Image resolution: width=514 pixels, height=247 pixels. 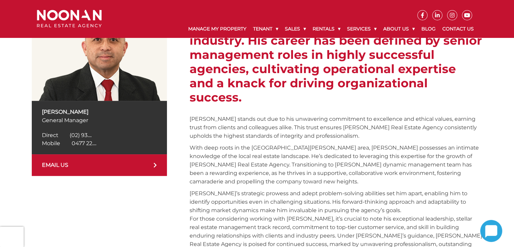 I want to click on span: Direct, so click(x=50, y=135).